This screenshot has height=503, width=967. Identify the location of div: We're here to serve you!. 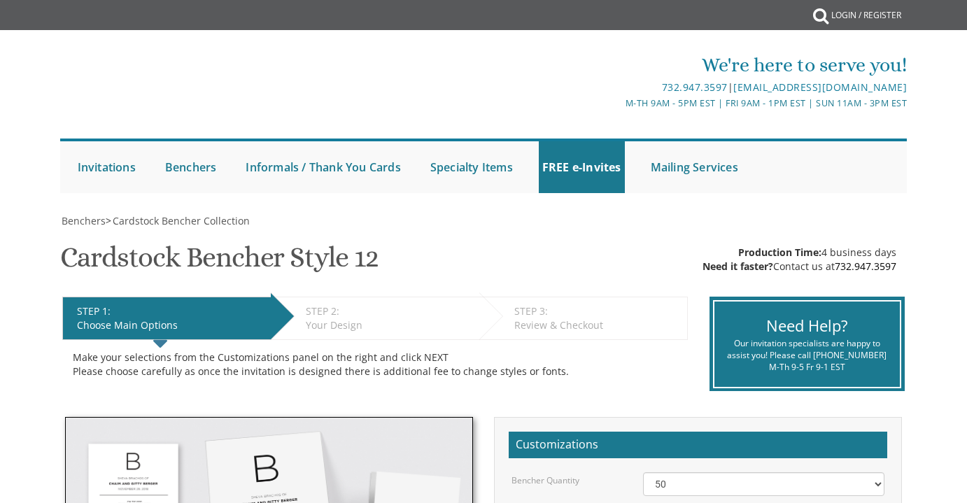
(625, 65).